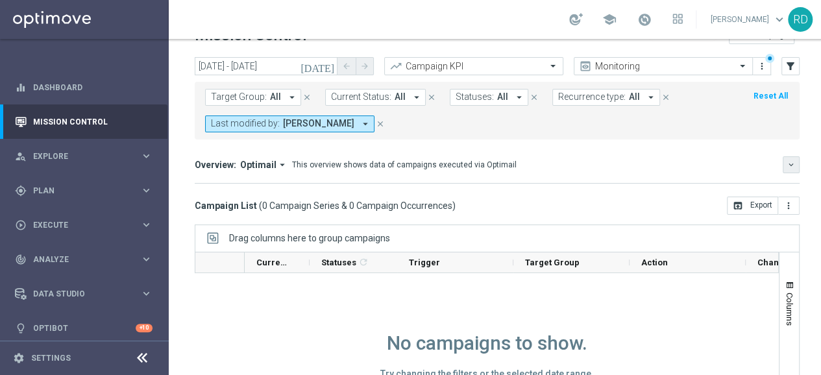  I want to click on span: Columns, so click(790, 309).